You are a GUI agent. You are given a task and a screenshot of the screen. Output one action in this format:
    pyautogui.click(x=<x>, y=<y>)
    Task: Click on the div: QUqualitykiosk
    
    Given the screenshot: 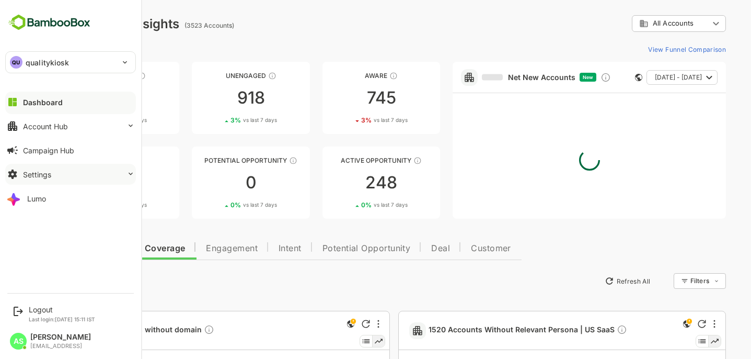 What is the action you would take?
    pyautogui.click(x=71, y=62)
    